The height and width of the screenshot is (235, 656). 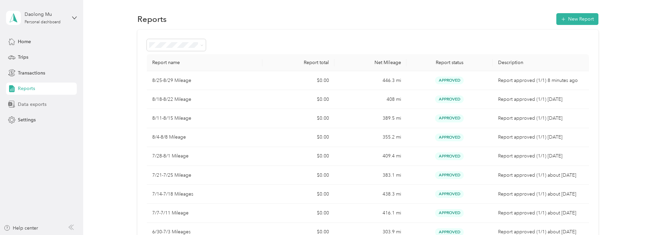 I want to click on span: Home, so click(x=24, y=41).